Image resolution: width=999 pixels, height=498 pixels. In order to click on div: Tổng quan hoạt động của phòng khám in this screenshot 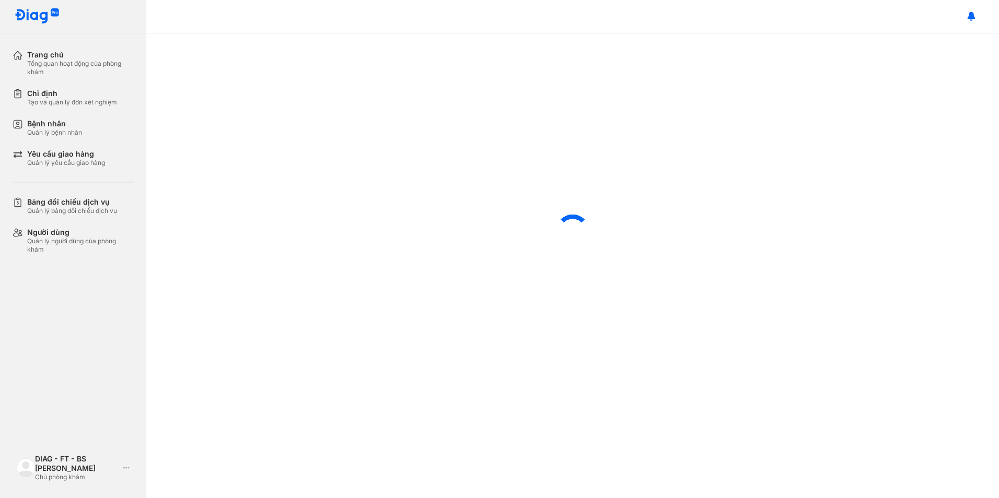, I will do `click(80, 68)`.